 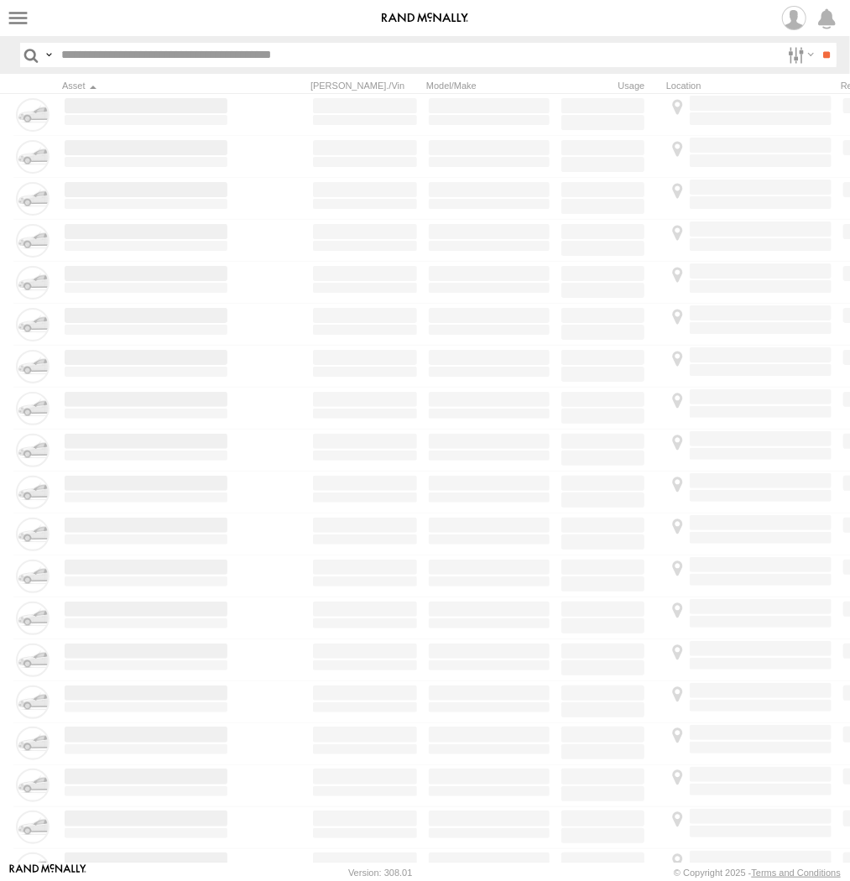 I want to click on div: Model/Make, so click(x=489, y=86).